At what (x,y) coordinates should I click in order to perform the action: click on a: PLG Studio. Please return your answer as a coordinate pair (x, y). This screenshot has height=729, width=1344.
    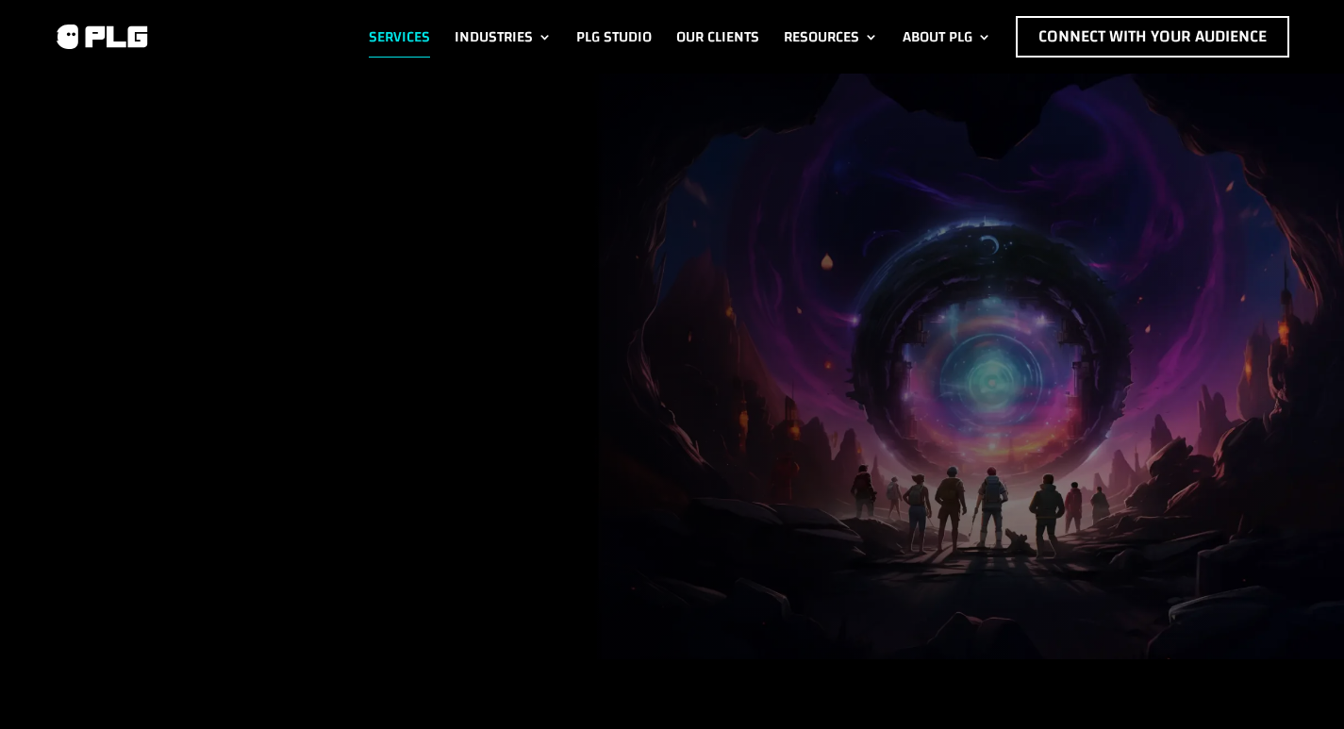
    Looking at the image, I should click on (614, 37).